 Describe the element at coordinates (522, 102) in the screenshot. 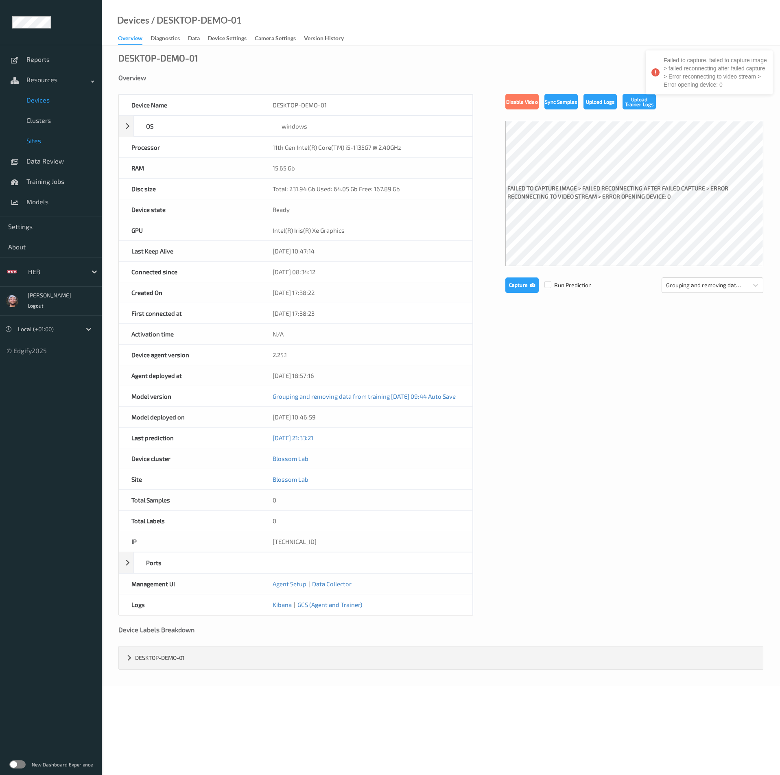

I see `button: Disable Video` at that location.